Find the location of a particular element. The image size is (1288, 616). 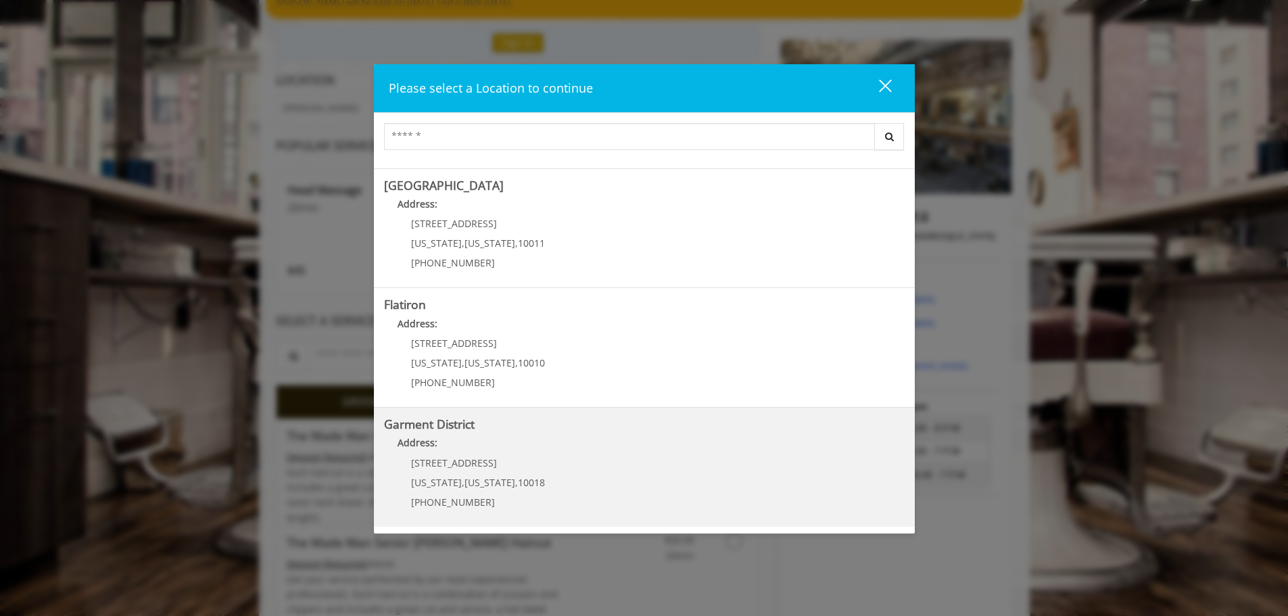

div: close dialog is located at coordinates (877, 89).